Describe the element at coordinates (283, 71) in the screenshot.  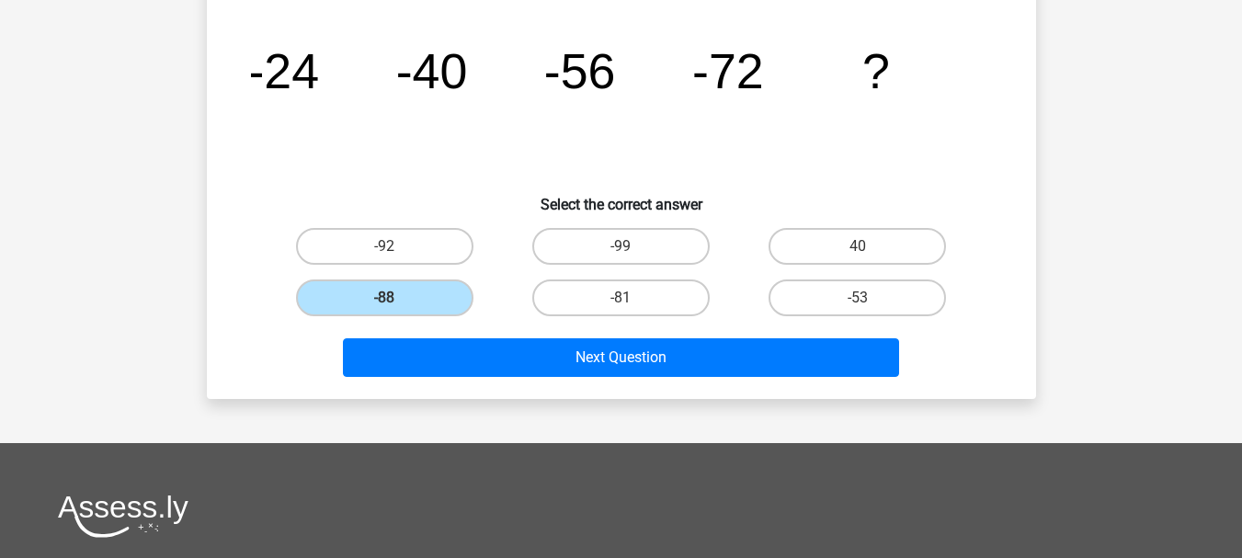
I see `tspan: -24` at that location.